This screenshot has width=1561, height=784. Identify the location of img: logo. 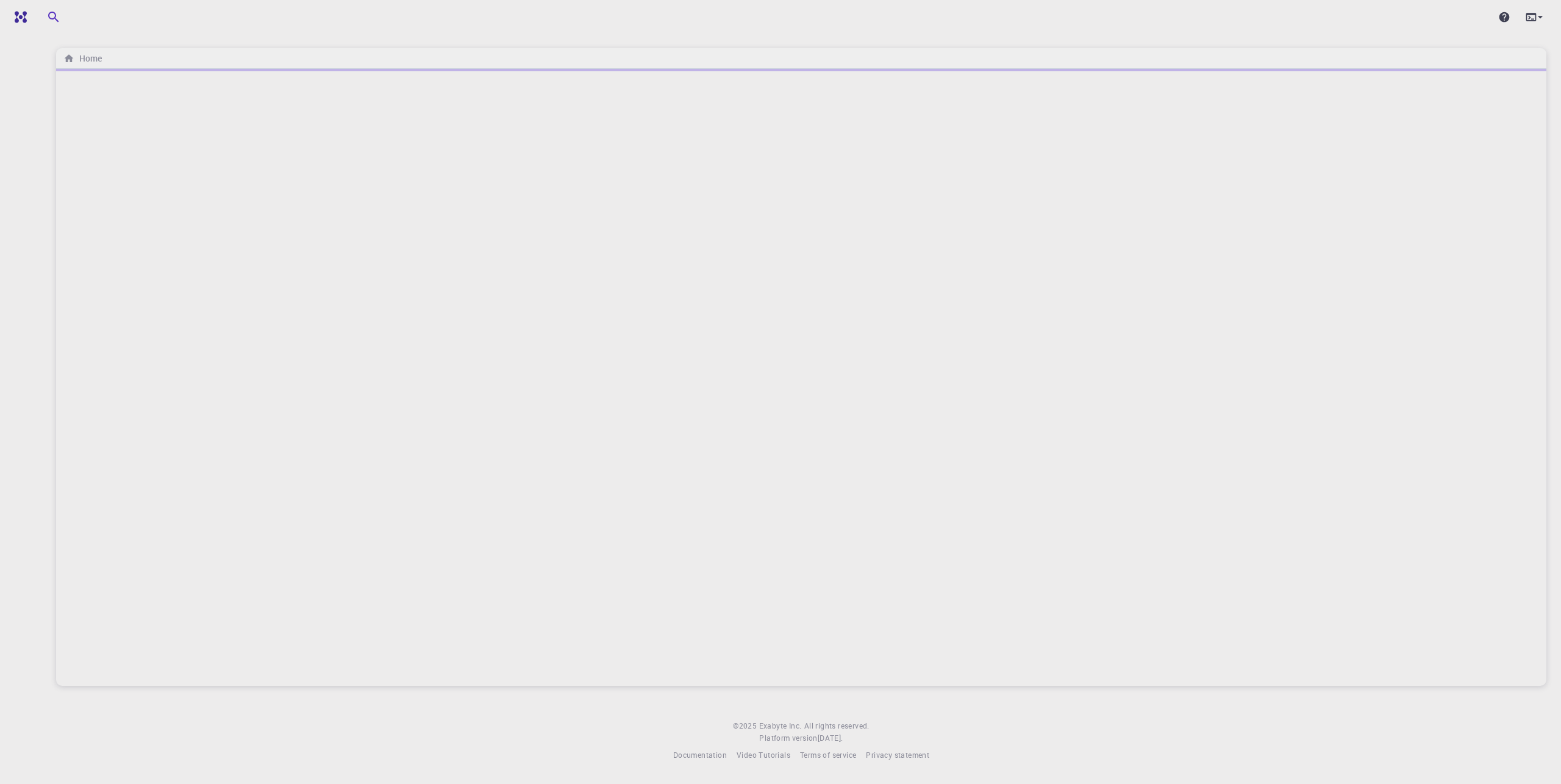
(18, 17).